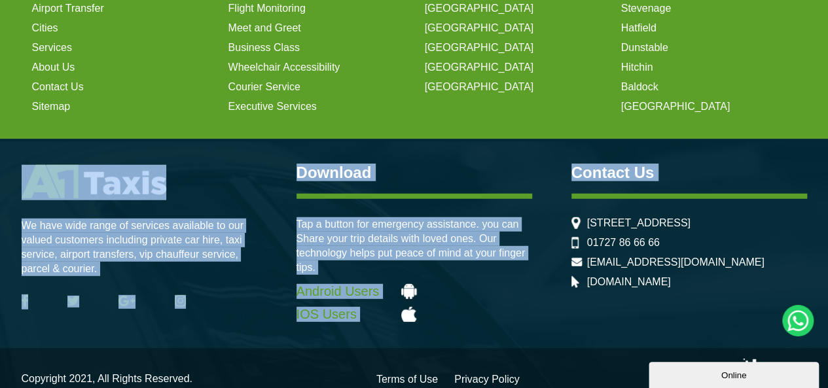 The width and height of the screenshot is (828, 388). Describe the element at coordinates (58, 87) in the screenshot. I see `a: Contact Us` at that location.